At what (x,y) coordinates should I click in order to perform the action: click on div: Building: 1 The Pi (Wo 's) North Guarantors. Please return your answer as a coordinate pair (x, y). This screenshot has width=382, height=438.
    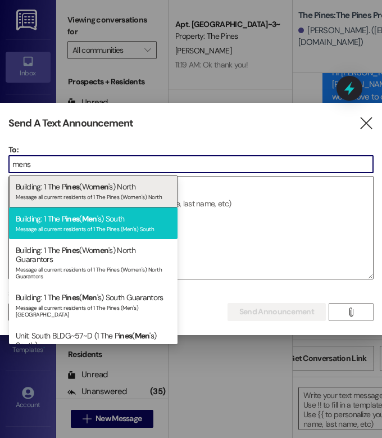
    Looking at the image, I should click on (93, 262).